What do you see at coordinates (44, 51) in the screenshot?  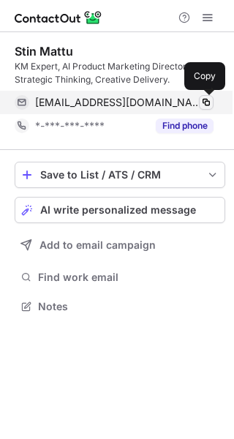 I see `div: Stin Mattu` at bounding box center [44, 51].